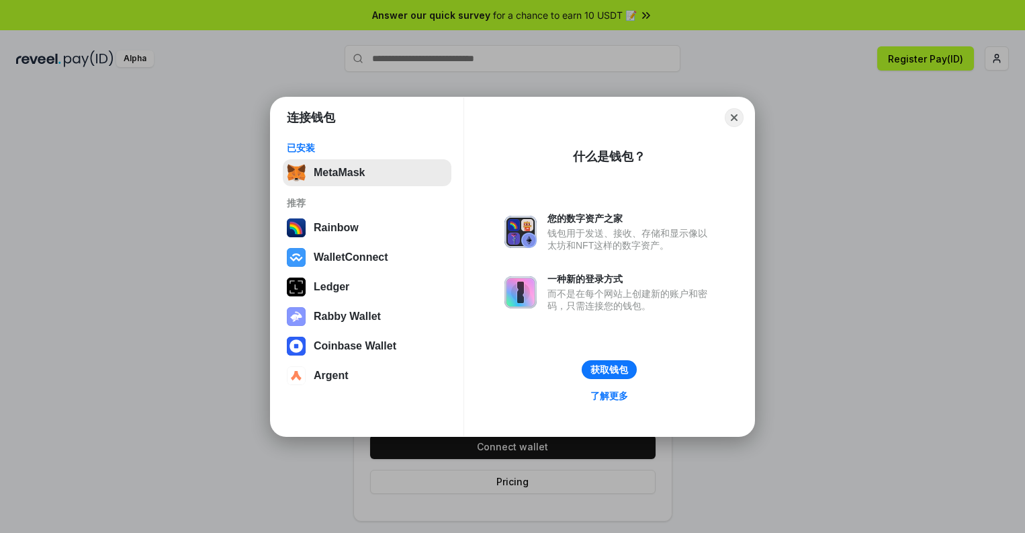  I want to click on div: MetaMask, so click(339, 173).